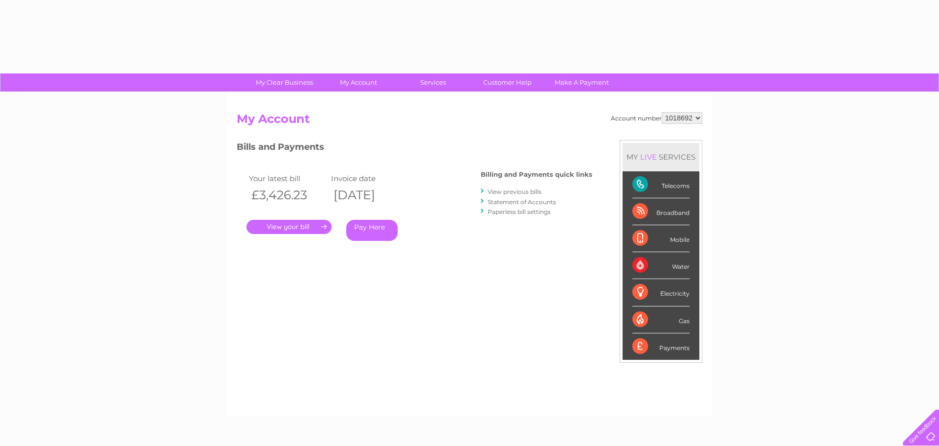  I want to click on a: Paperless bill settings, so click(519, 211).